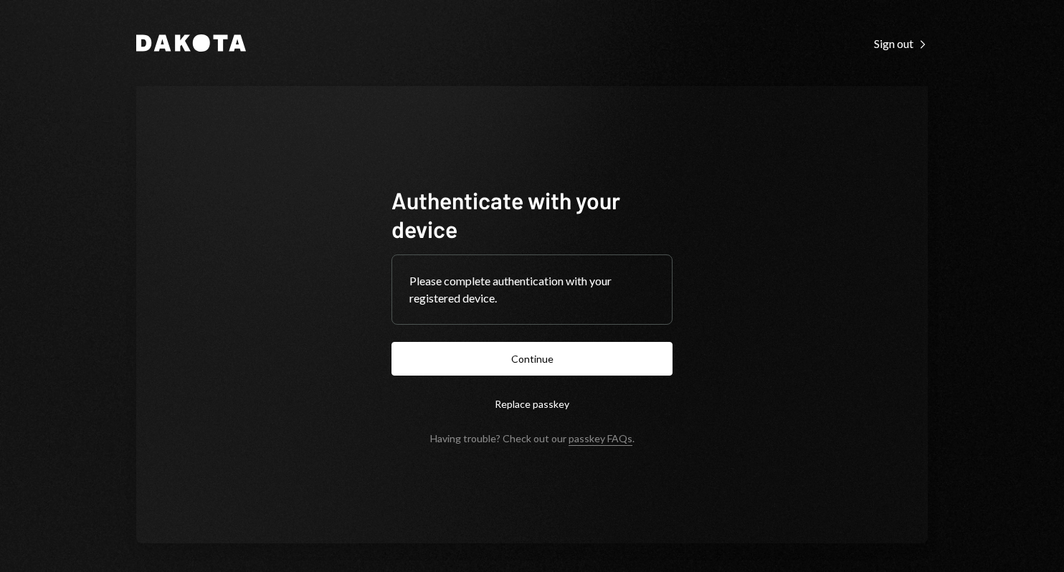  What do you see at coordinates (600, 439) in the screenshot?
I see `a: passkey FAQs` at bounding box center [600, 439].